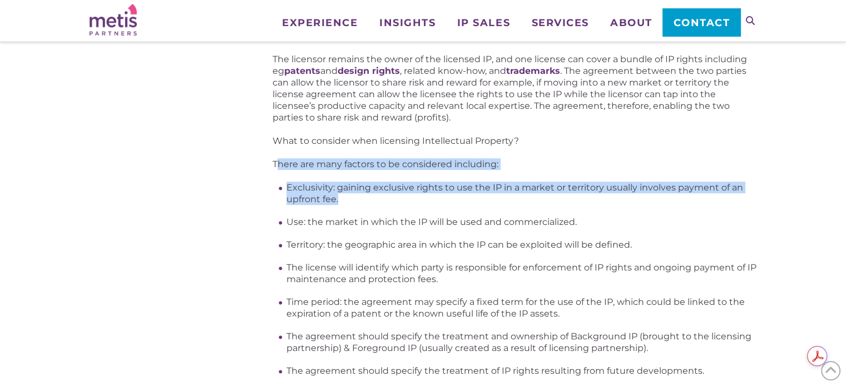  I want to click on strong: patents, so click(302, 71).